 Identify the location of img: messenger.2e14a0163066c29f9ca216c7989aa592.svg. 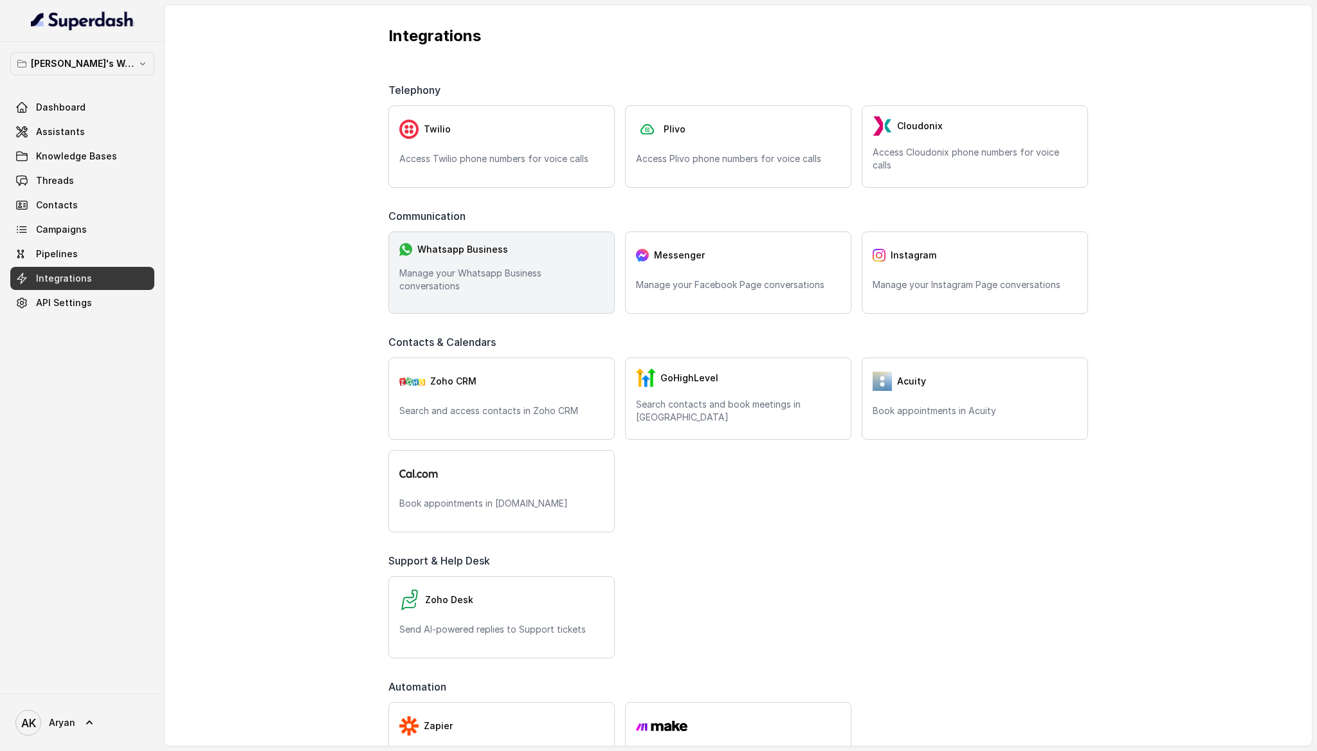
(642, 255).